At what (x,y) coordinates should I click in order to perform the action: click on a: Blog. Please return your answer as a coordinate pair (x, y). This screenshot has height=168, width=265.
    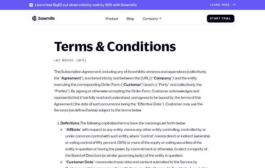
    Looking at the image, I should click on (130, 18).